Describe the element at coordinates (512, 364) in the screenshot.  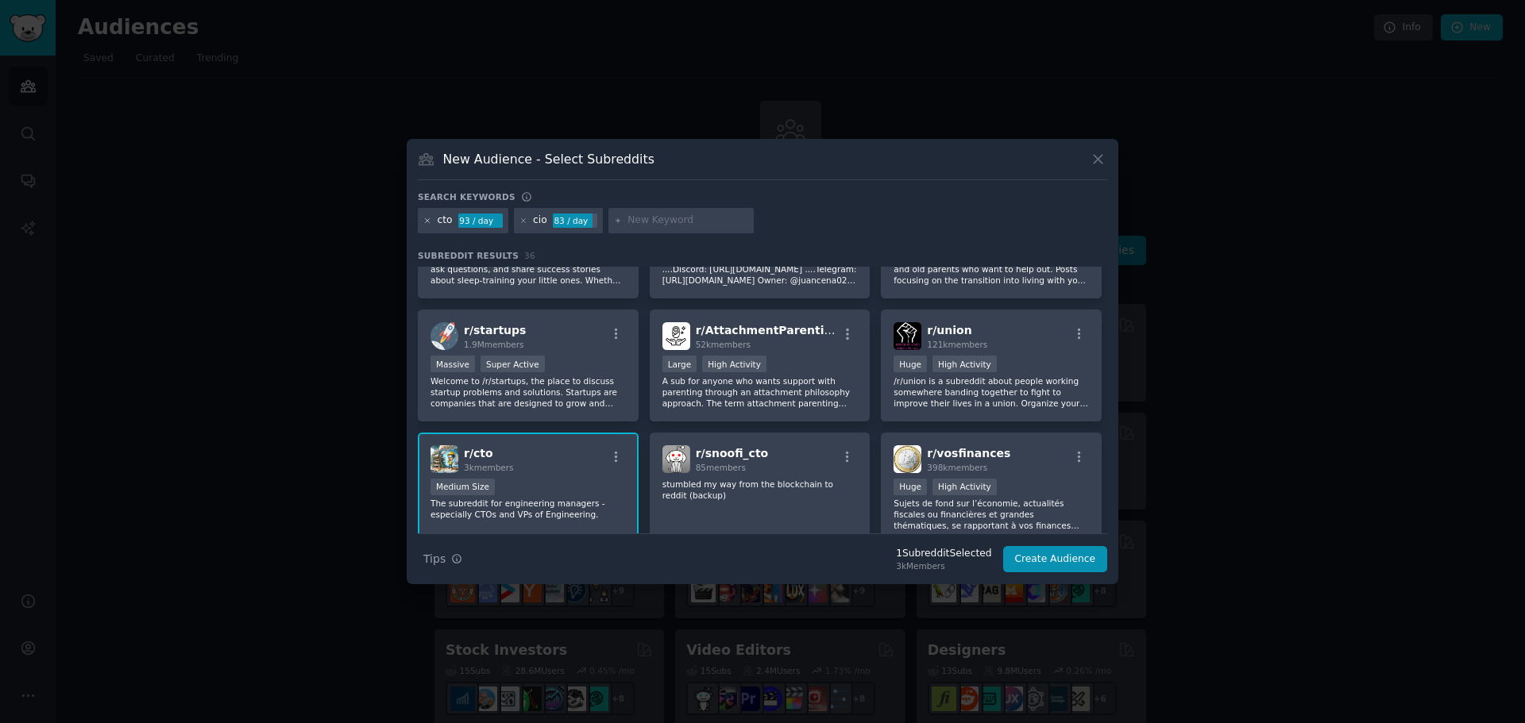
I see `div: Super Active` at that location.